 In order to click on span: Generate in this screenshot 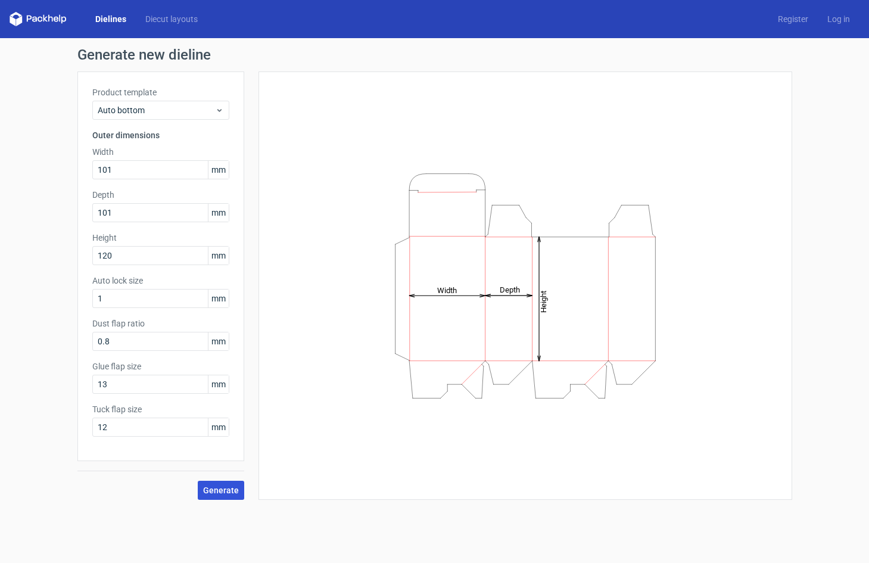, I will do `click(221, 490)`.